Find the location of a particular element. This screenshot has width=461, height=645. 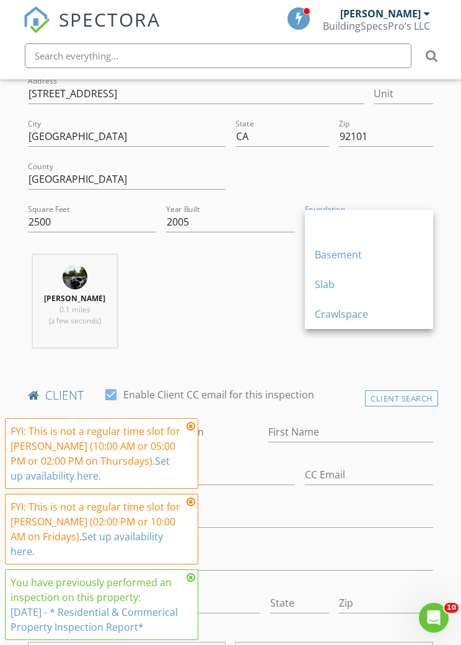

div: Basement is located at coordinates (369, 255).